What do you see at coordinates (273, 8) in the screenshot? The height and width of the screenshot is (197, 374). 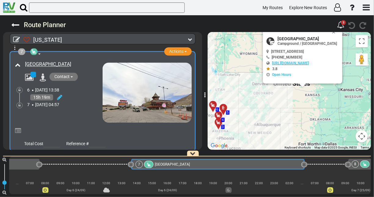 I see `span: My Routes` at bounding box center [273, 8].